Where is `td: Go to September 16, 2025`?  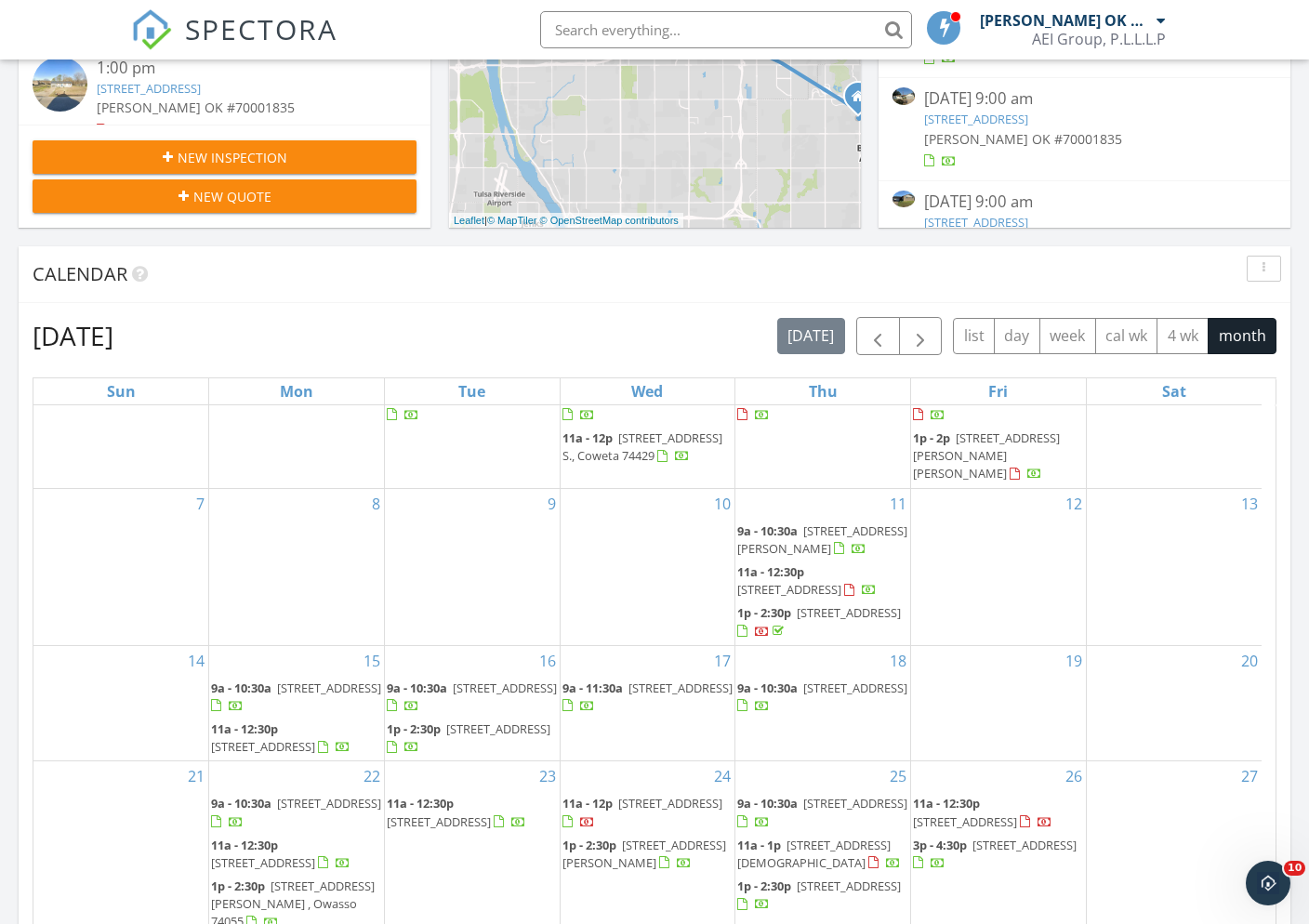
td: Go to September 16, 2025 is located at coordinates (472, 702).